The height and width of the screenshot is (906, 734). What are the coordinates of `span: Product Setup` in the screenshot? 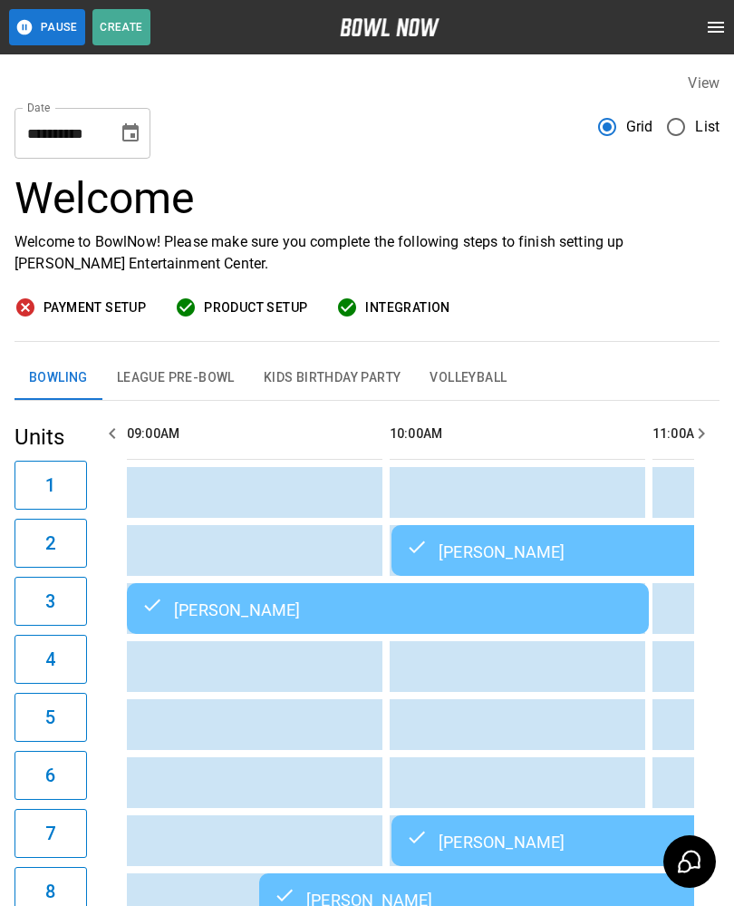 It's located at (256, 307).